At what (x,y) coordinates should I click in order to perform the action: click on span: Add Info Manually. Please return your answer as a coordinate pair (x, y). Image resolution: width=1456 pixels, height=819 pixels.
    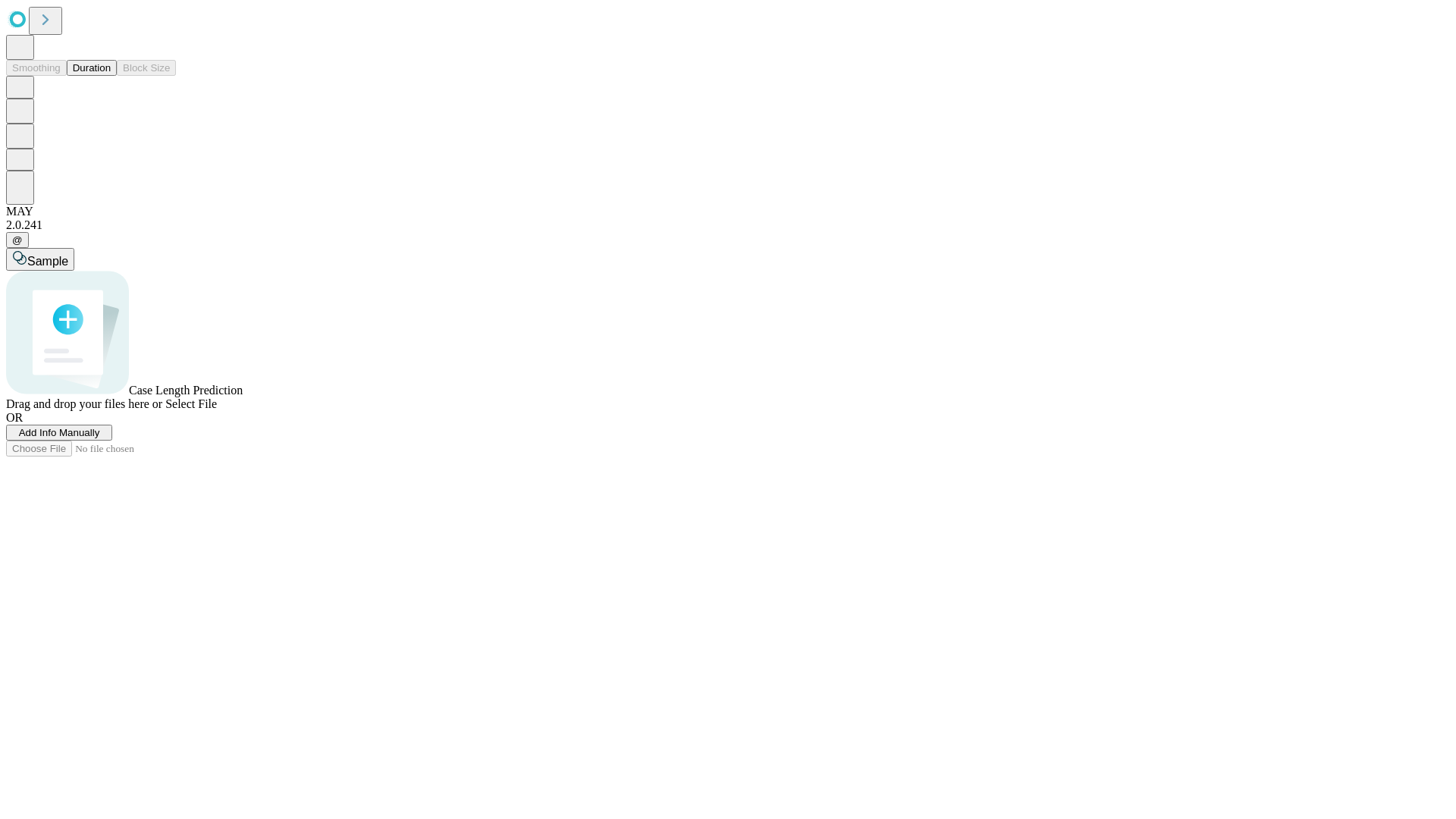
    Looking at the image, I should click on (59, 432).